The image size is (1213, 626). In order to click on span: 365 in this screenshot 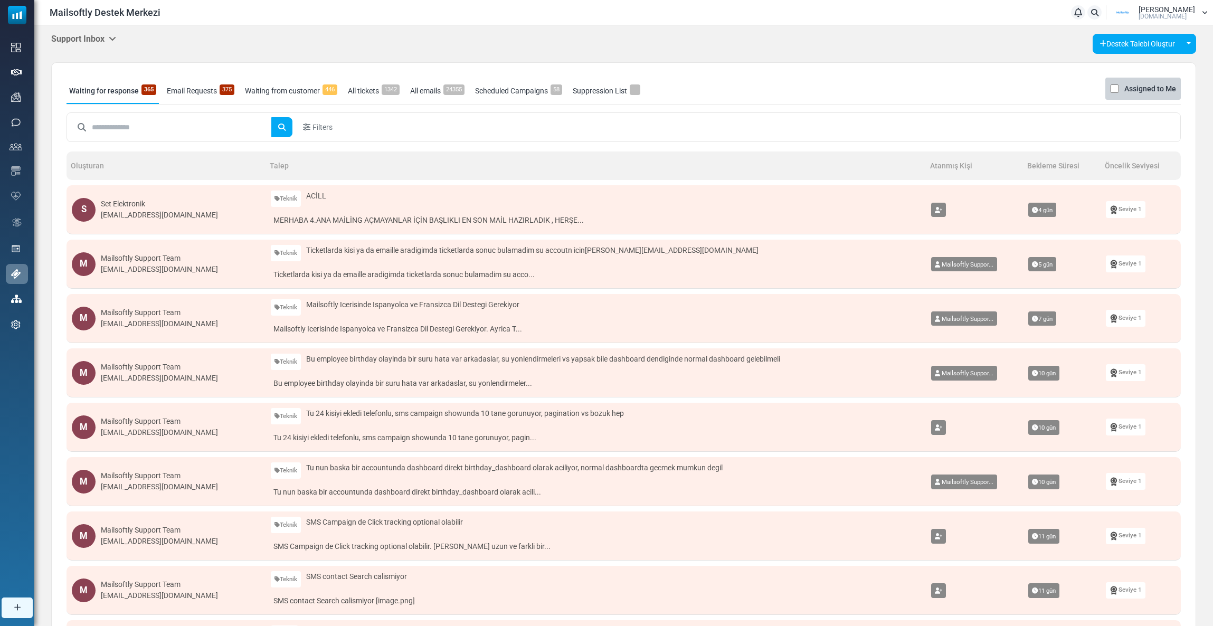, I will do `click(149, 90)`.